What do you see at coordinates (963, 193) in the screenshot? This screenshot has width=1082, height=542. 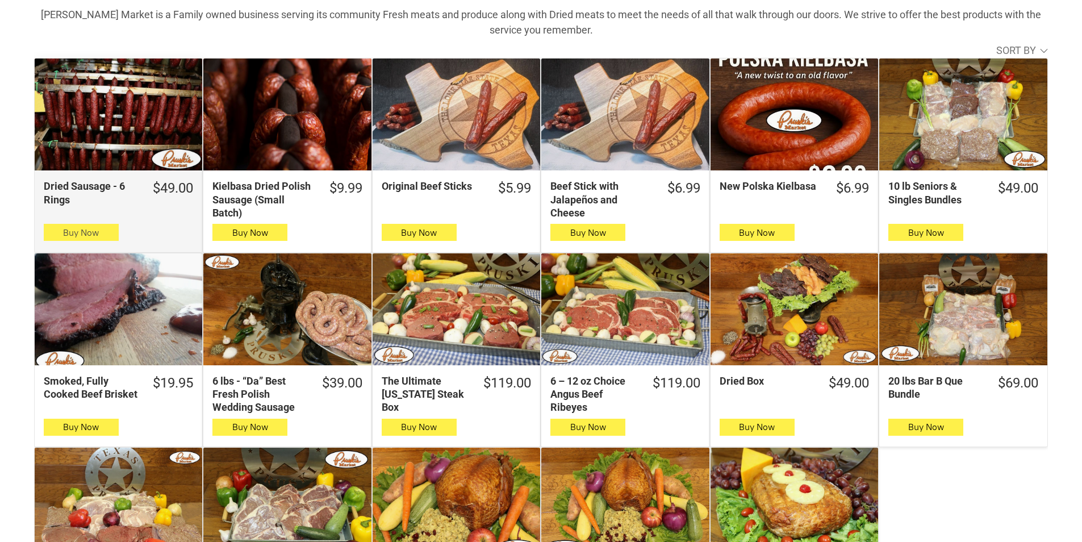 I see `a: $49.0010 lb Seniors & Singles Bundles` at bounding box center [963, 193].